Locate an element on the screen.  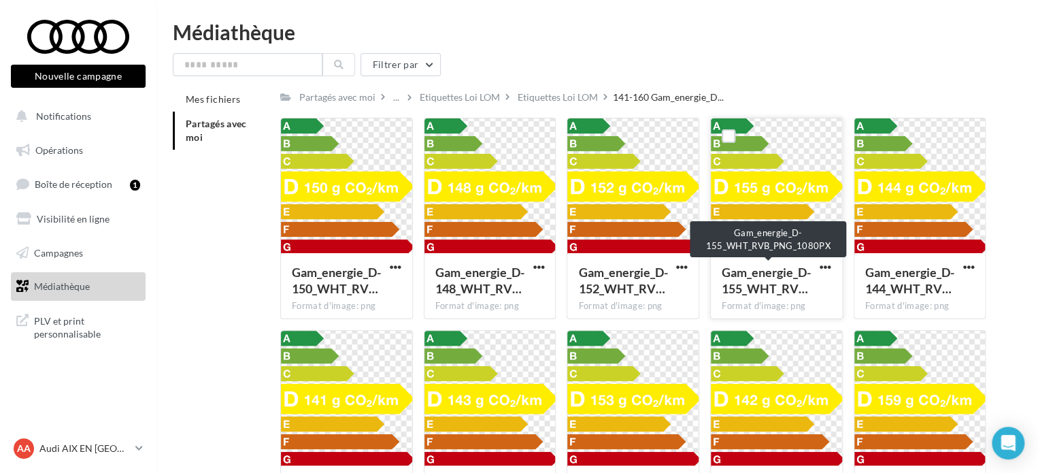
span: PLV et print personnalisable is located at coordinates (87, 326).